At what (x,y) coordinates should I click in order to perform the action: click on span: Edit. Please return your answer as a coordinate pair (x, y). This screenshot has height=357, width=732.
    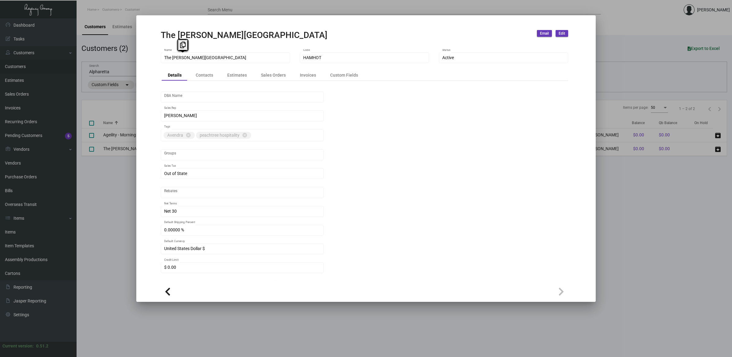
    Looking at the image, I should click on (561, 33).